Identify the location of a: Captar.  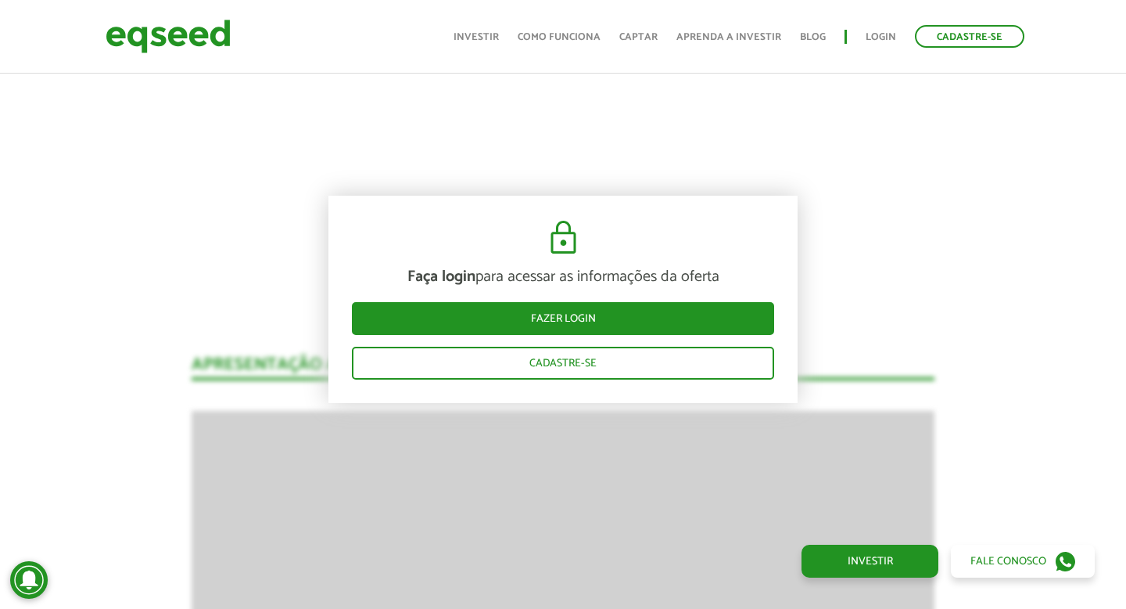
(638, 37).